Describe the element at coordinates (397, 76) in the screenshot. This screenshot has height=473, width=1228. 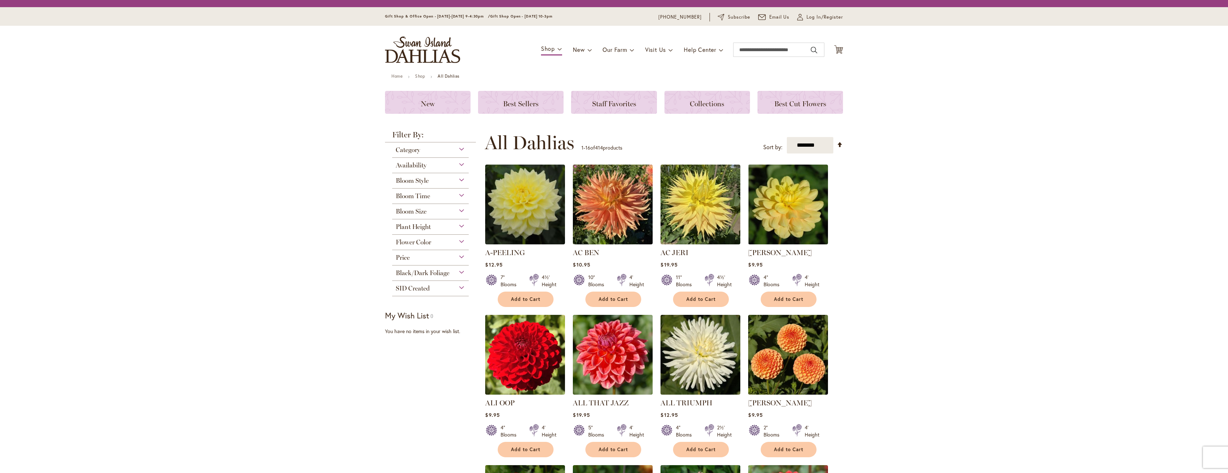
I see `a: Home` at that location.